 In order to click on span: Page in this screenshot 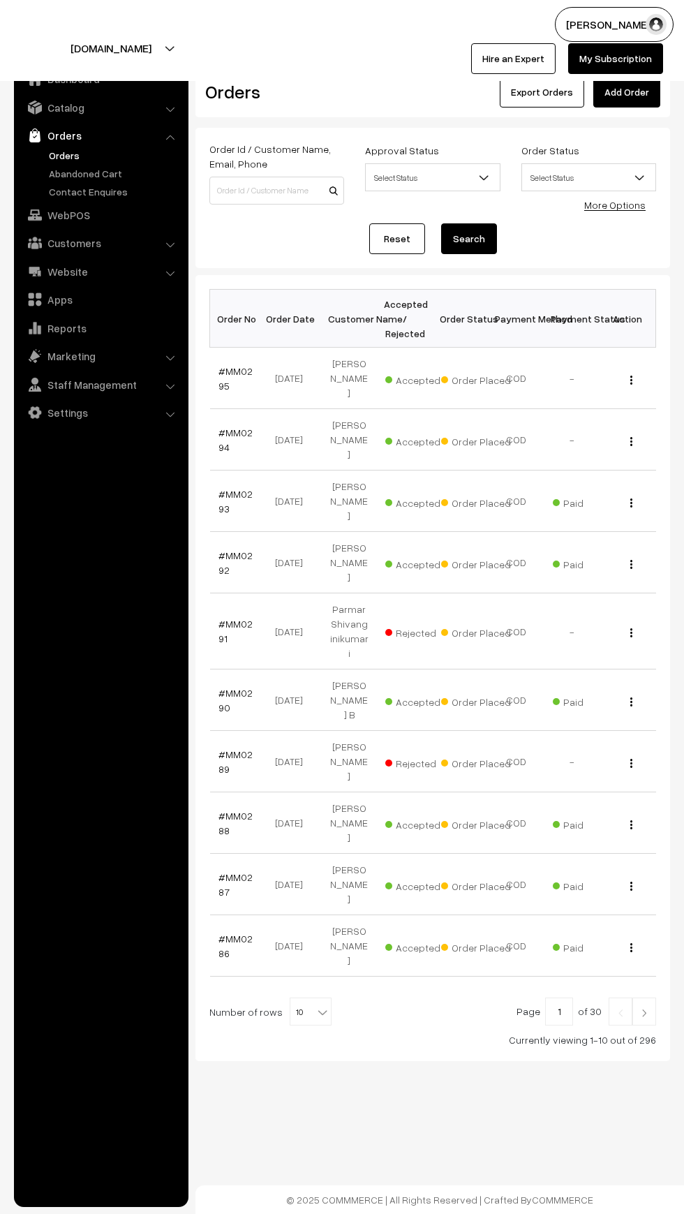, I will do `click(528, 1011)`.